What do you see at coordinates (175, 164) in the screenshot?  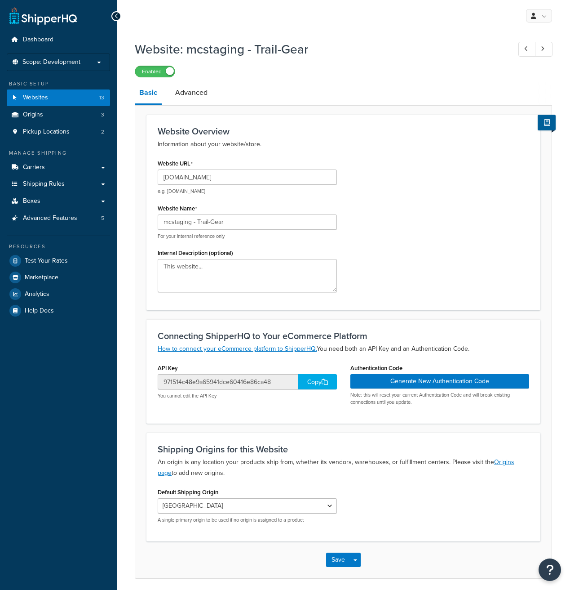 I see `label: Website URL` at bounding box center [175, 164].